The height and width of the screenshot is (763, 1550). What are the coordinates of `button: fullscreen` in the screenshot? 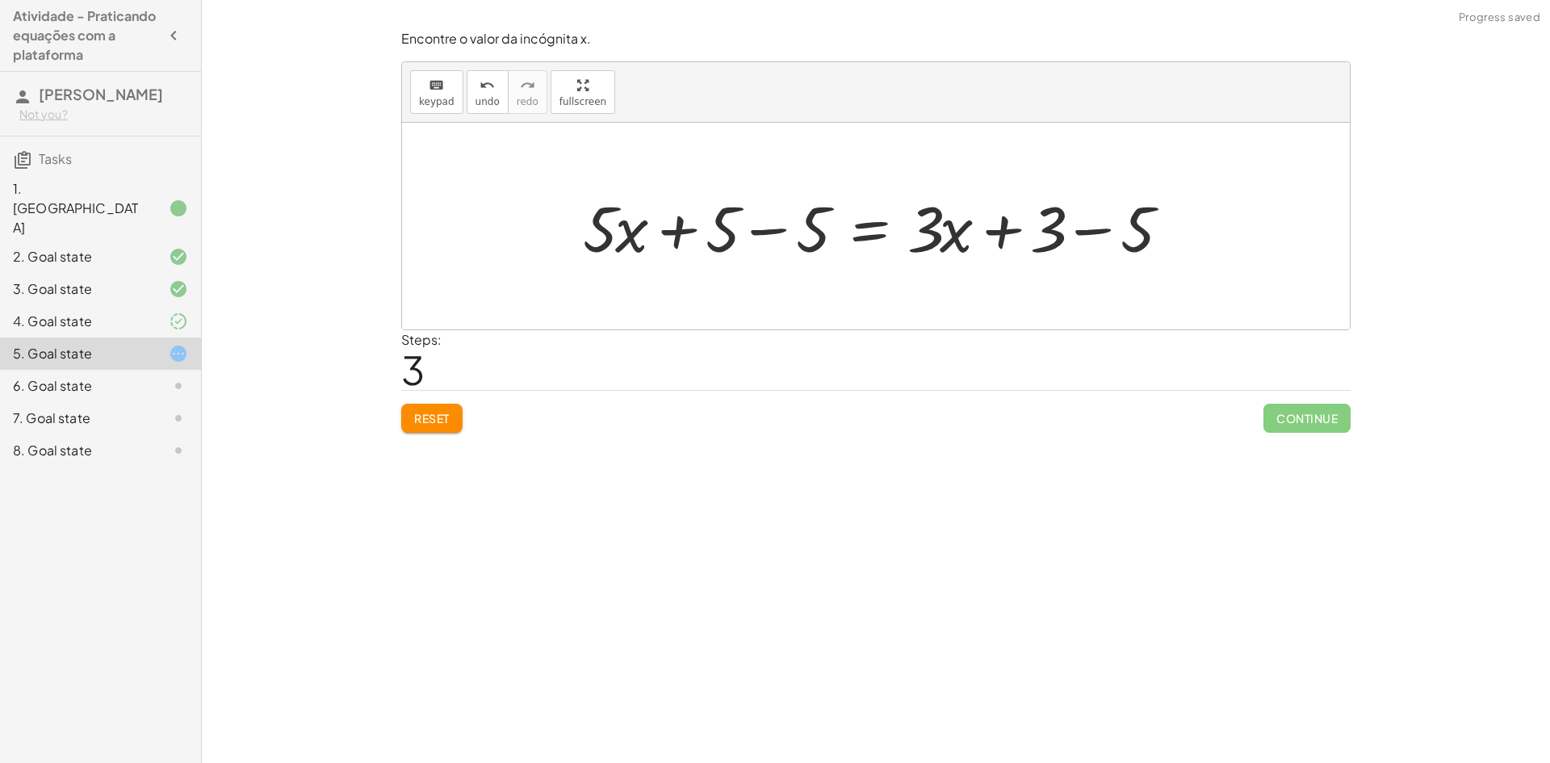 It's located at (583, 92).